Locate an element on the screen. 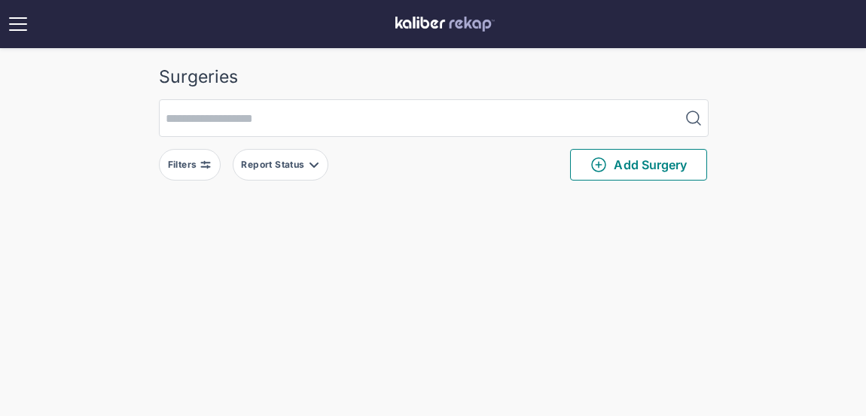  button: Report Status is located at coordinates (280, 165).